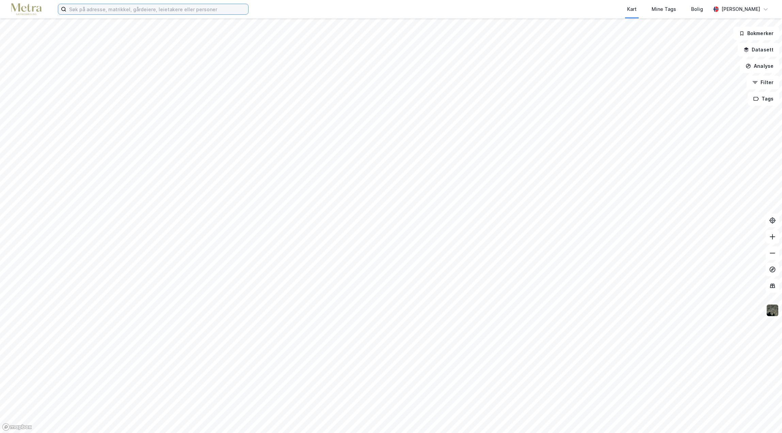 This screenshot has width=782, height=433. Describe the element at coordinates (632, 9) in the screenshot. I see `div: Kart` at that location.